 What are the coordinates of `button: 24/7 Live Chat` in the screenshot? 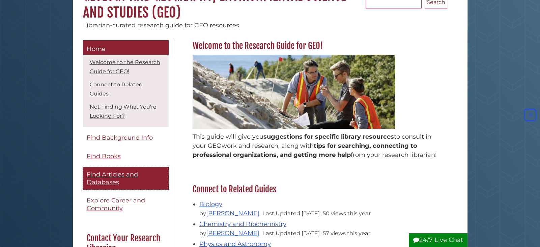 It's located at (438, 240).